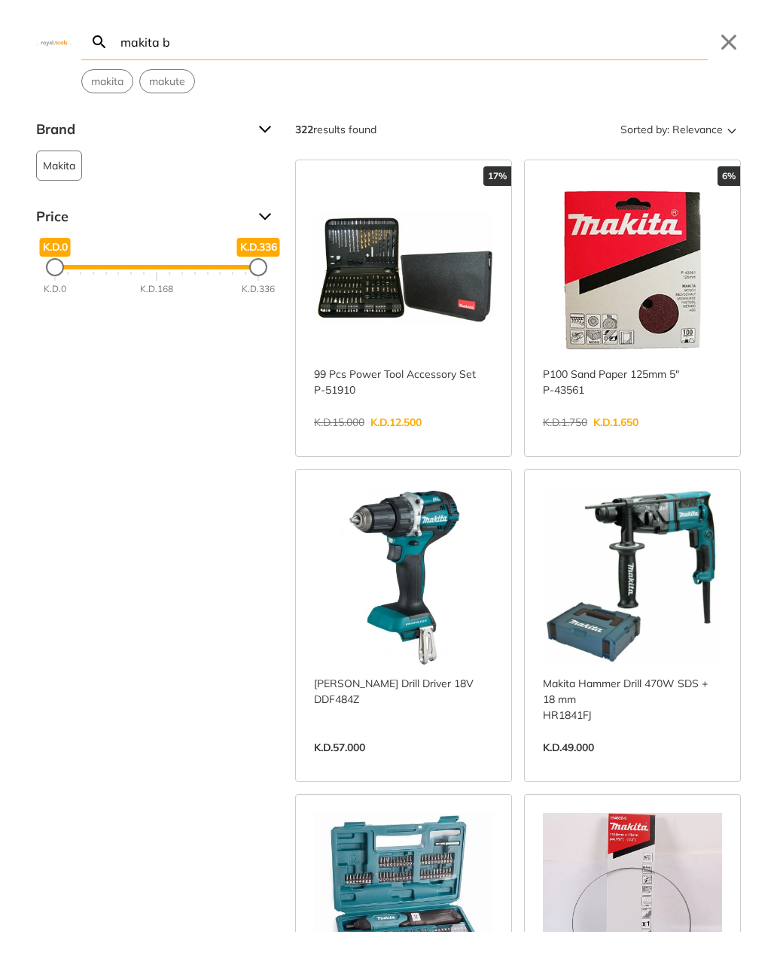 The height and width of the screenshot is (980, 777). What do you see at coordinates (729, 42) in the screenshot?
I see `button: Close` at bounding box center [729, 42].